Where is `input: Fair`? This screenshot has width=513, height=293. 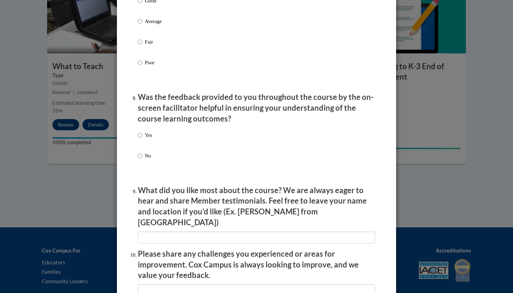
input: Fair is located at coordinates (140, 42).